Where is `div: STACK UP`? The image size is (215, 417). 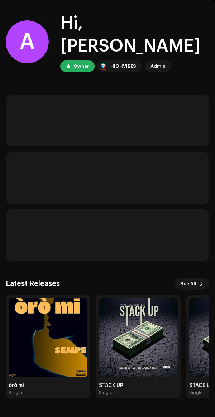 div: STACK UP is located at coordinates (138, 385).